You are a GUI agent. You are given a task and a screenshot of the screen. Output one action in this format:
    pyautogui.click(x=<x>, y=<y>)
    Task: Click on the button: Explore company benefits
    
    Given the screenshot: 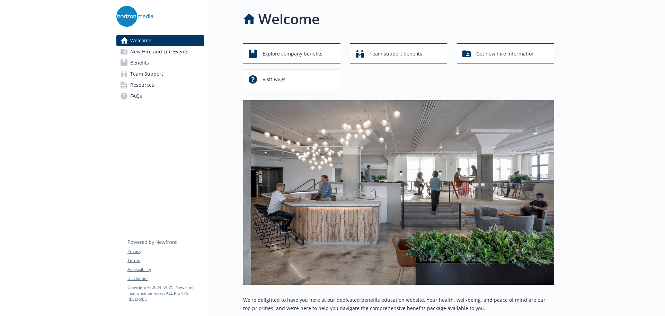 What is the action you would take?
    pyautogui.click(x=292, y=53)
    